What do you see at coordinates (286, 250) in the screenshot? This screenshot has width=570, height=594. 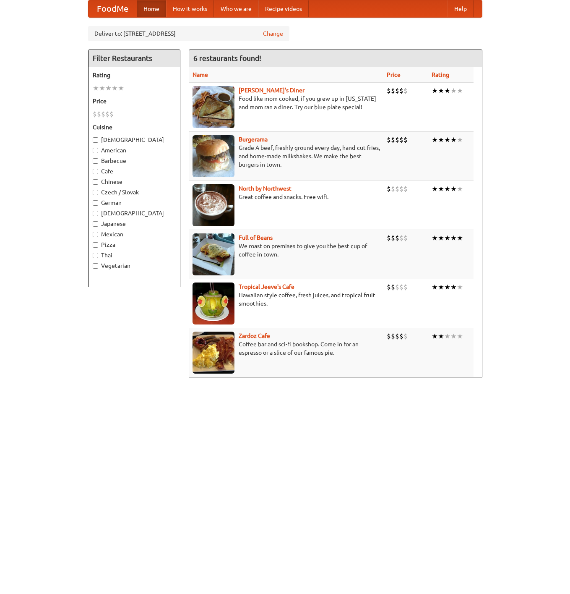 I see `p: We roast on premises to give you the best cup of coffee in town.` at bounding box center [286, 250].